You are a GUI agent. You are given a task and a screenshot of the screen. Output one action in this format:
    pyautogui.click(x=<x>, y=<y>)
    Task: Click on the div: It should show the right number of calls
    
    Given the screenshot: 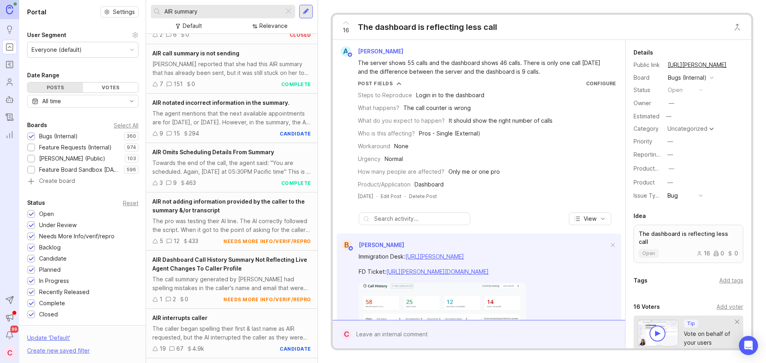 What is the action you would take?
    pyautogui.click(x=501, y=121)
    